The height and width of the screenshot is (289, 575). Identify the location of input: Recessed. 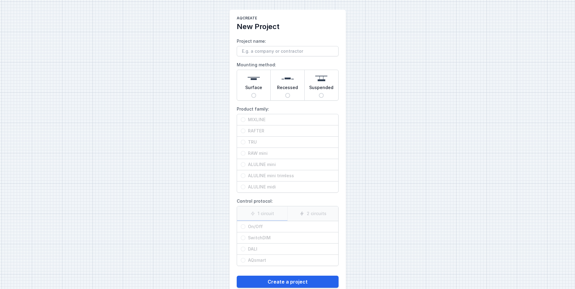
(288, 96).